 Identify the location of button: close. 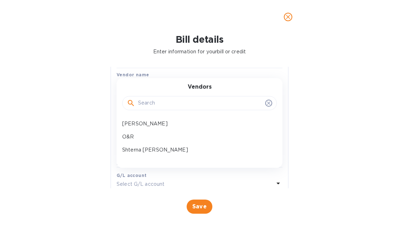
(288, 17).